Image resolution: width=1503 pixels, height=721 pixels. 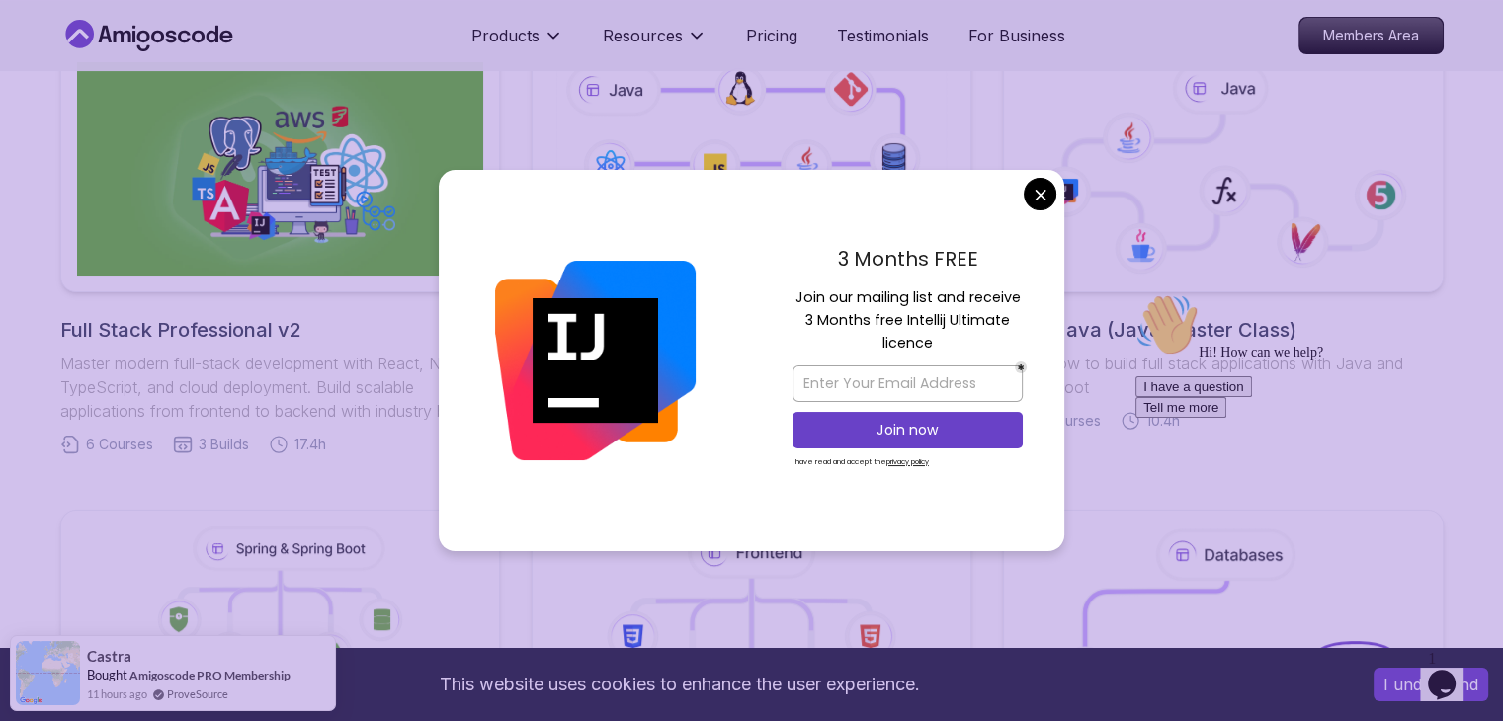 I want to click on span: 6 Courses, so click(x=120, y=445).